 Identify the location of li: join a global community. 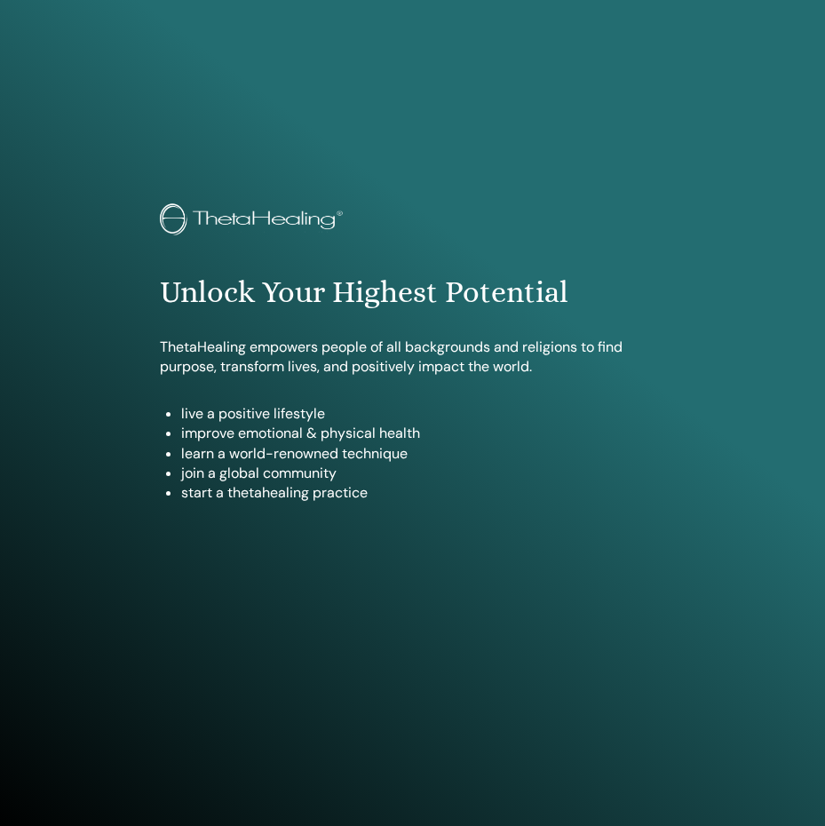
(423, 473).